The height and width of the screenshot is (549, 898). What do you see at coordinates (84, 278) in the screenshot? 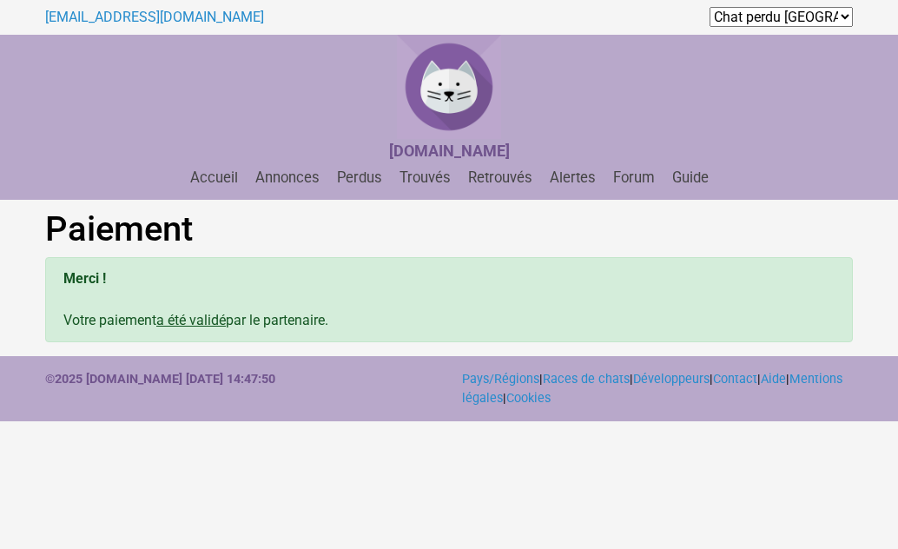
I see `b: Merci !` at bounding box center [84, 278].